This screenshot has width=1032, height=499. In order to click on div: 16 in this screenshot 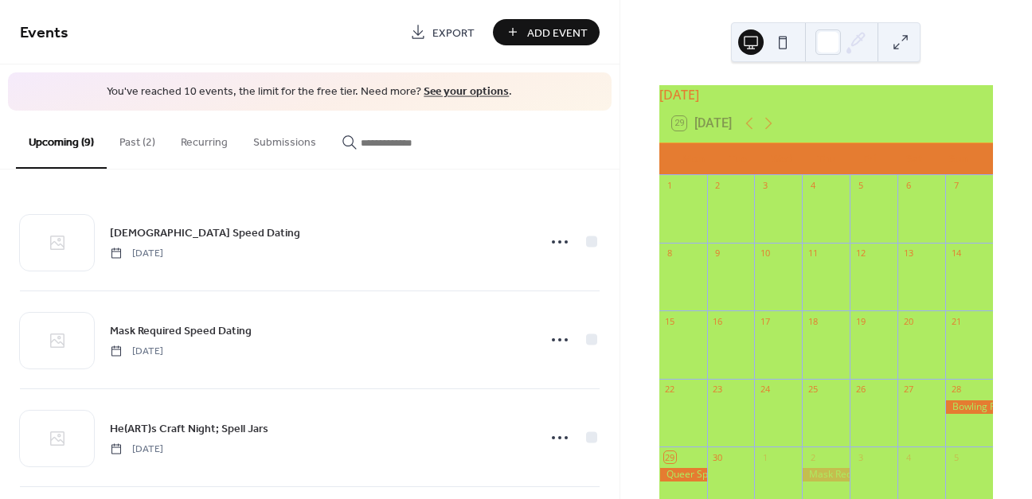, I will do `click(717, 321)`.